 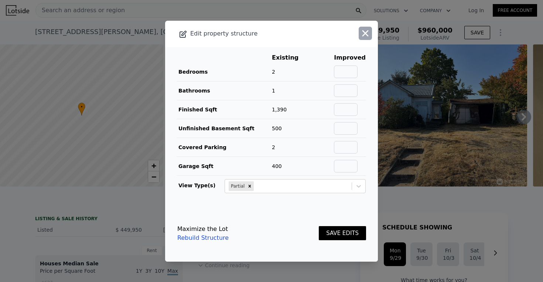 What do you see at coordinates (224, 72) in the screenshot?
I see `td: Bedrooms` at bounding box center [224, 72].